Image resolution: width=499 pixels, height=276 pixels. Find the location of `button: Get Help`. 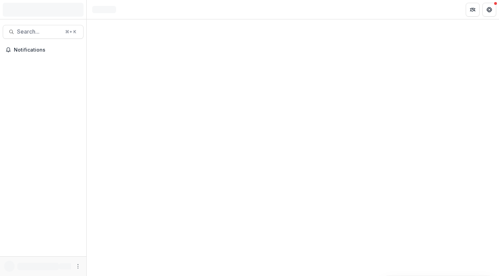

button: Get Help is located at coordinates (489, 10).